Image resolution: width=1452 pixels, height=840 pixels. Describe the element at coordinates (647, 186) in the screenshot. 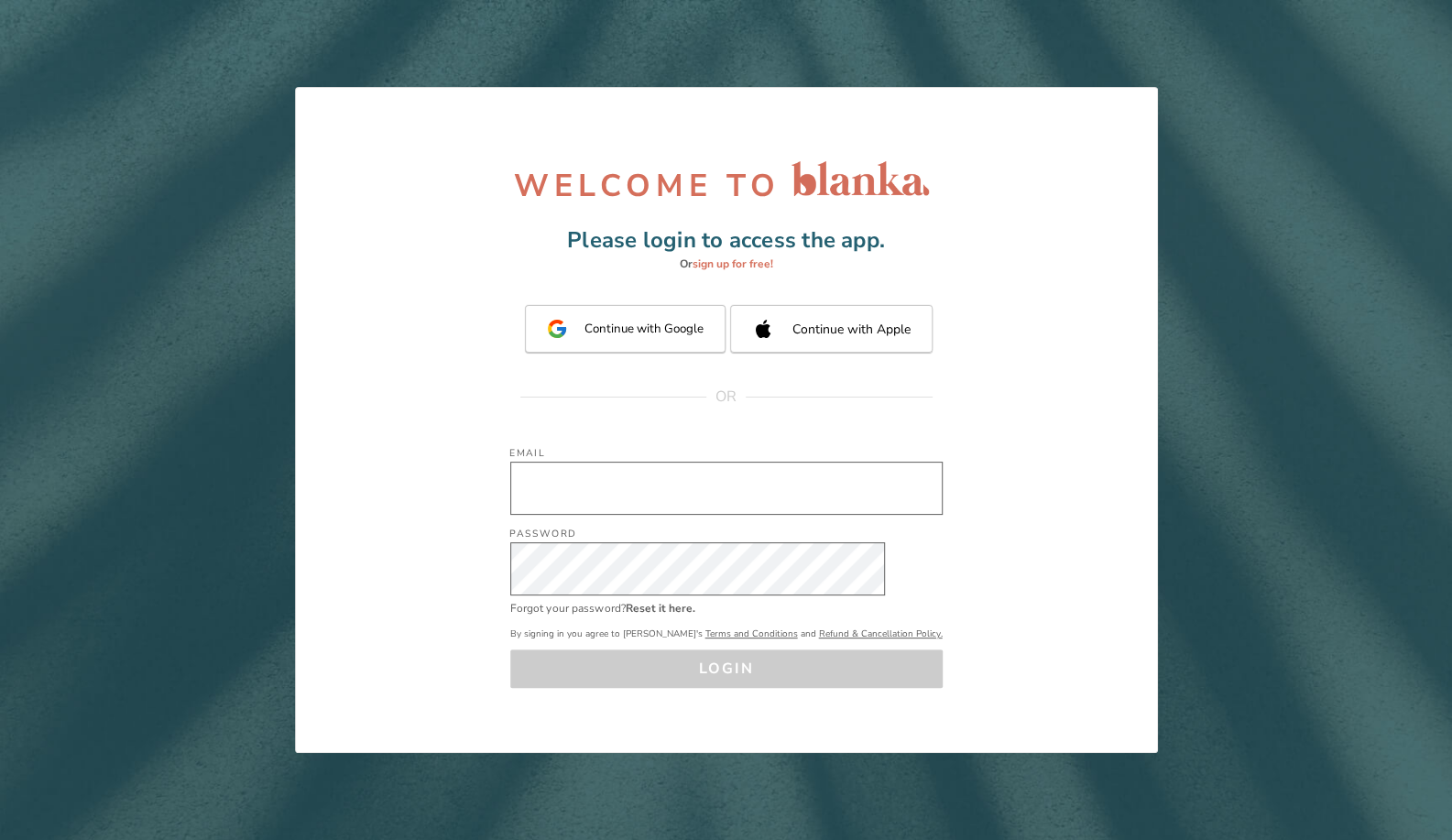

I see `h4: WELCOME TO` at that location.